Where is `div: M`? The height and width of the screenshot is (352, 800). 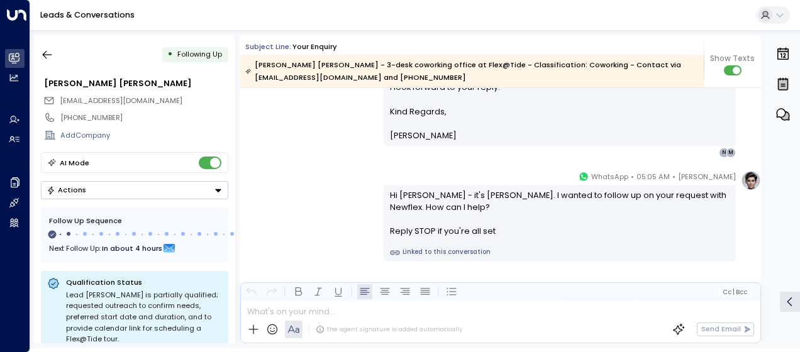
div: M is located at coordinates (731, 153).